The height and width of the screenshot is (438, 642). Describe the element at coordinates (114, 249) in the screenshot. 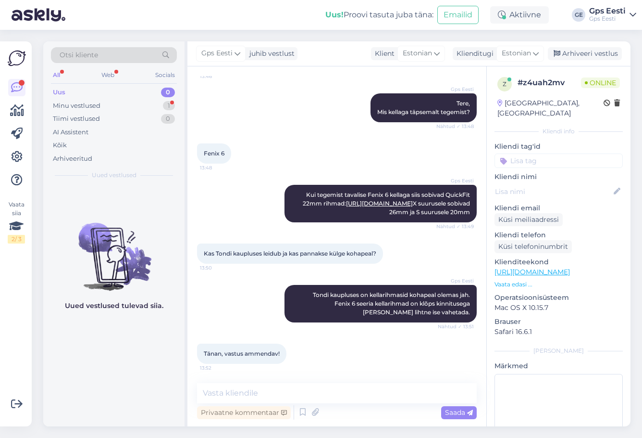

I see `img: No chats` at that location.